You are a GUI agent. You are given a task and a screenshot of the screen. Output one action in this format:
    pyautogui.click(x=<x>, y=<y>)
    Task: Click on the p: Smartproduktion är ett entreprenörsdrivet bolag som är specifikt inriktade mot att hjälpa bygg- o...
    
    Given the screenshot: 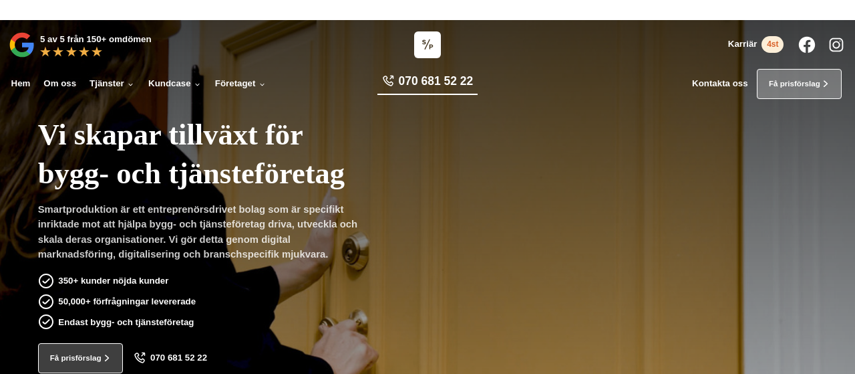 What is the action you would take?
    pyautogui.click(x=198, y=234)
    